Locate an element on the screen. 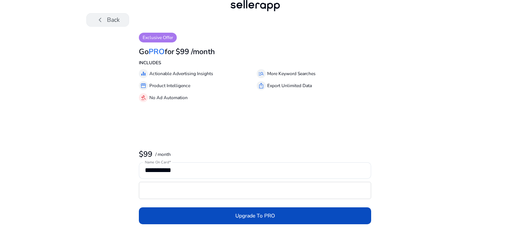  b: $99 is located at coordinates (146, 154).